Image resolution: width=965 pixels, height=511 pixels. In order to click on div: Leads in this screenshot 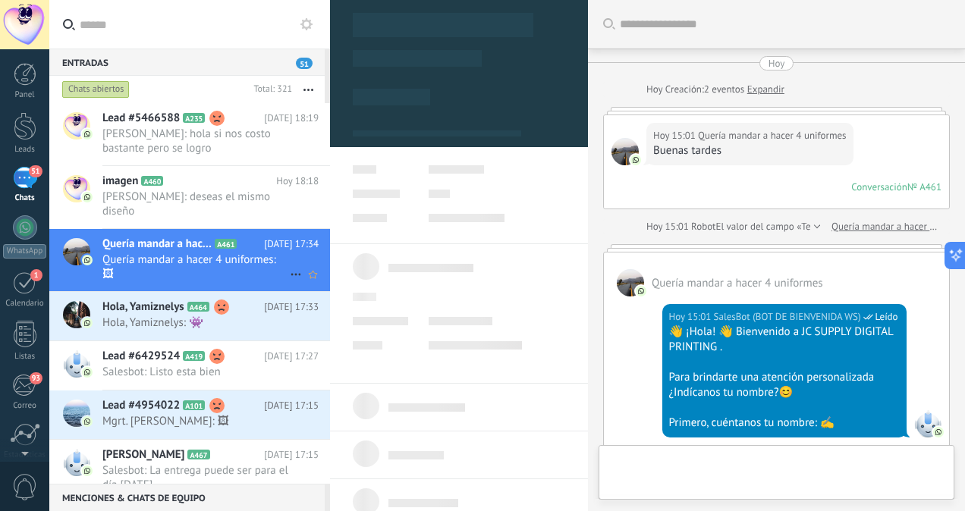, I will do `click(25, 149)`.